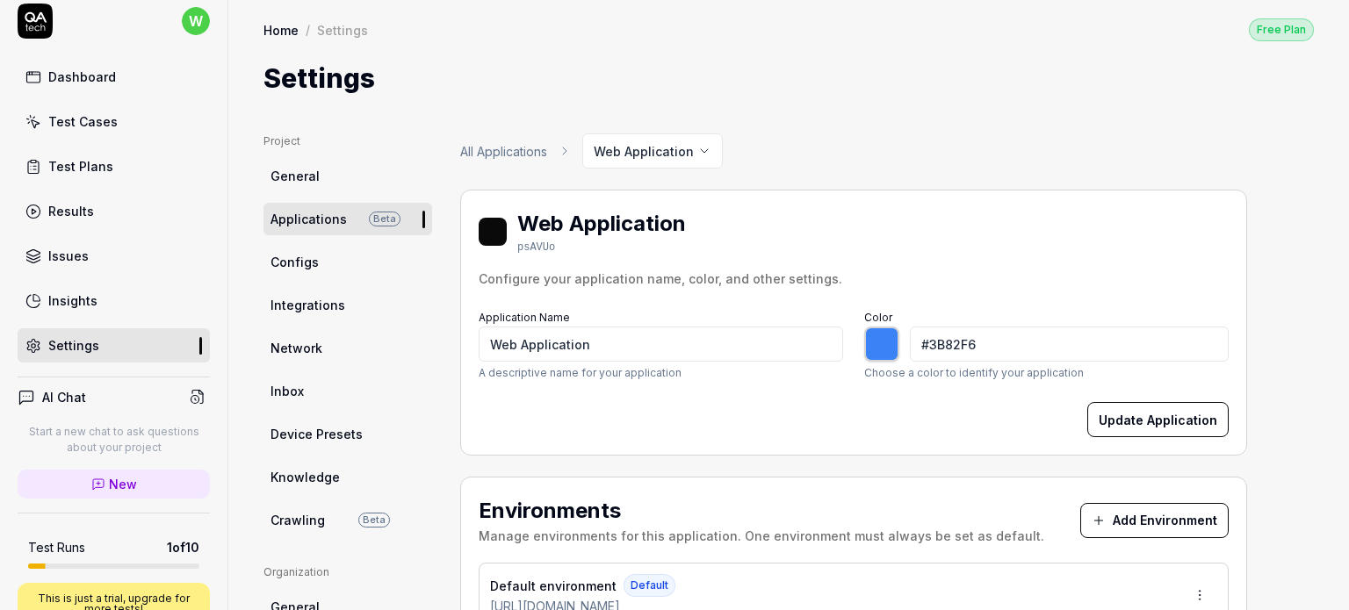 The width and height of the screenshot is (1349, 610). Describe the element at coordinates (1281, 29) in the screenshot. I see `a: Free Plan` at that location.